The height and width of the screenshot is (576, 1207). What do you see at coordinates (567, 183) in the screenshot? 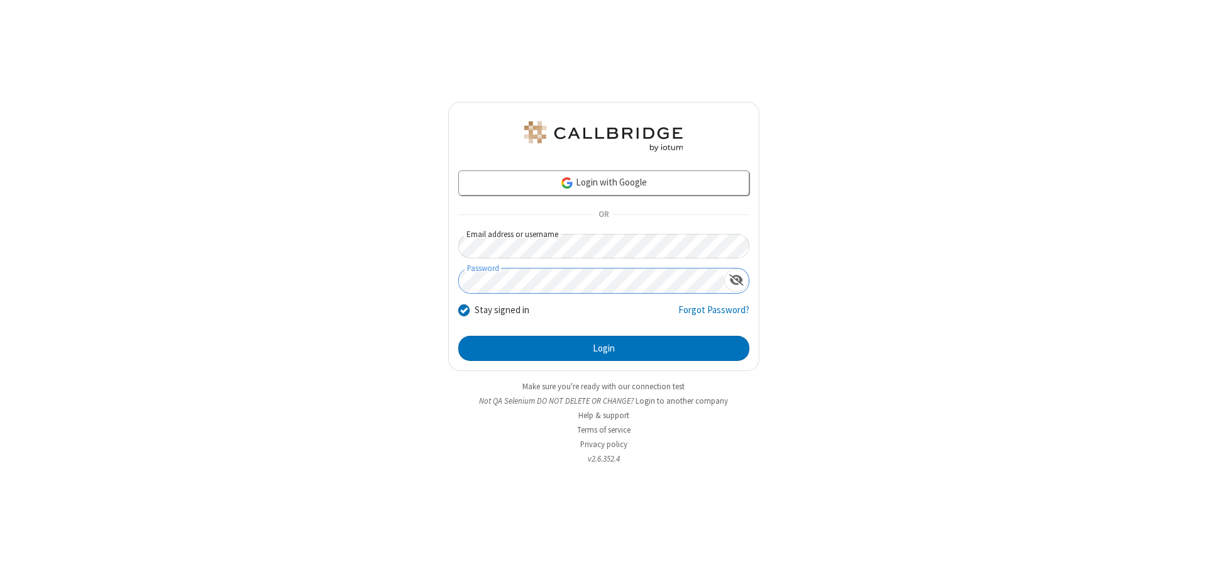
I see `img: google-icon.png` at bounding box center [567, 183].